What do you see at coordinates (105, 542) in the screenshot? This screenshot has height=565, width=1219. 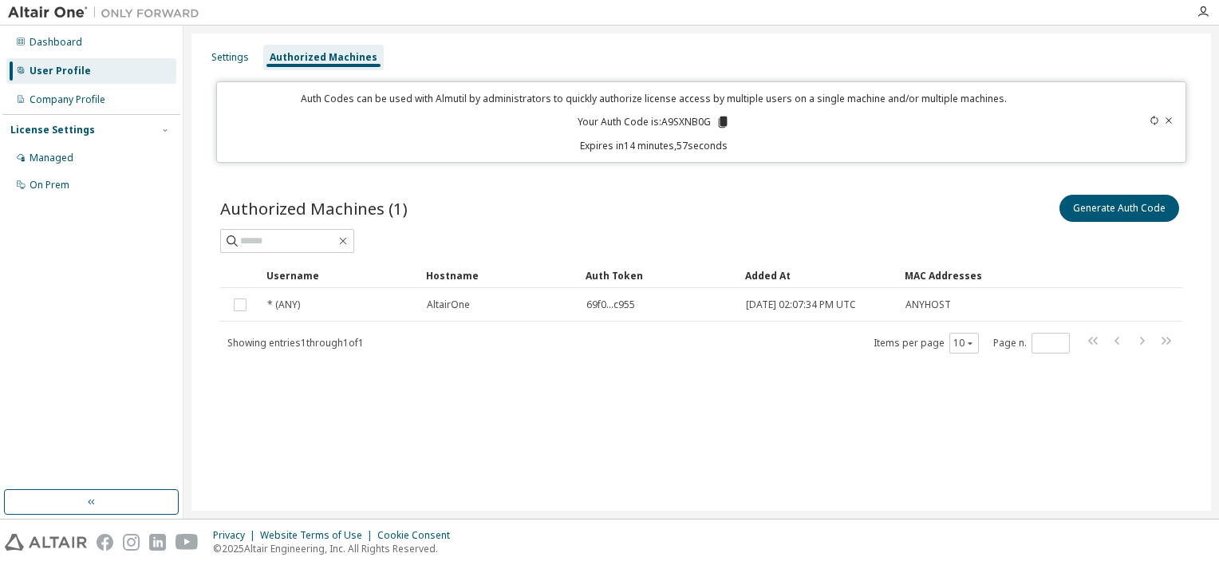 I see `img: facebook.svg` at bounding box center [105, 542].